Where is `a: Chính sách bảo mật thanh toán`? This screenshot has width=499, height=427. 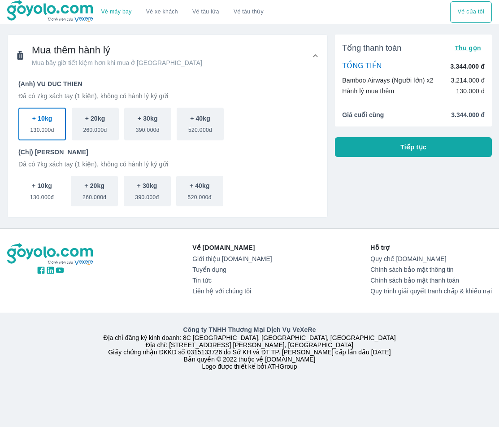
a: Chính sách bảo mật thanh toán is located at coordinates (431, 280).